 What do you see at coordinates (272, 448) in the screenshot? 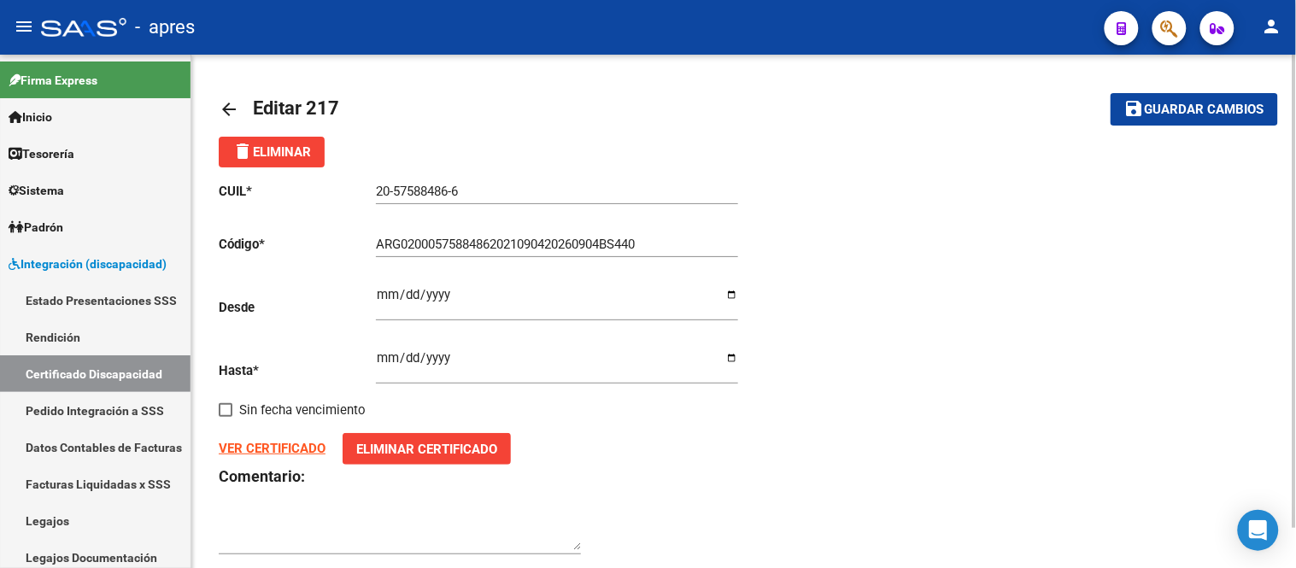
I see `strong: VER CERTIFICADO` at bounding box center [272, 448].